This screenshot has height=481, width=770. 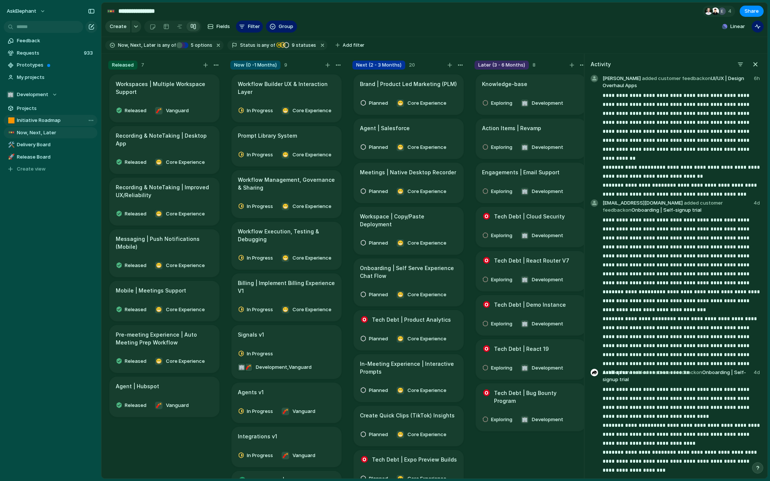 I want to click on a: Projects, so click(x=51, y=109).